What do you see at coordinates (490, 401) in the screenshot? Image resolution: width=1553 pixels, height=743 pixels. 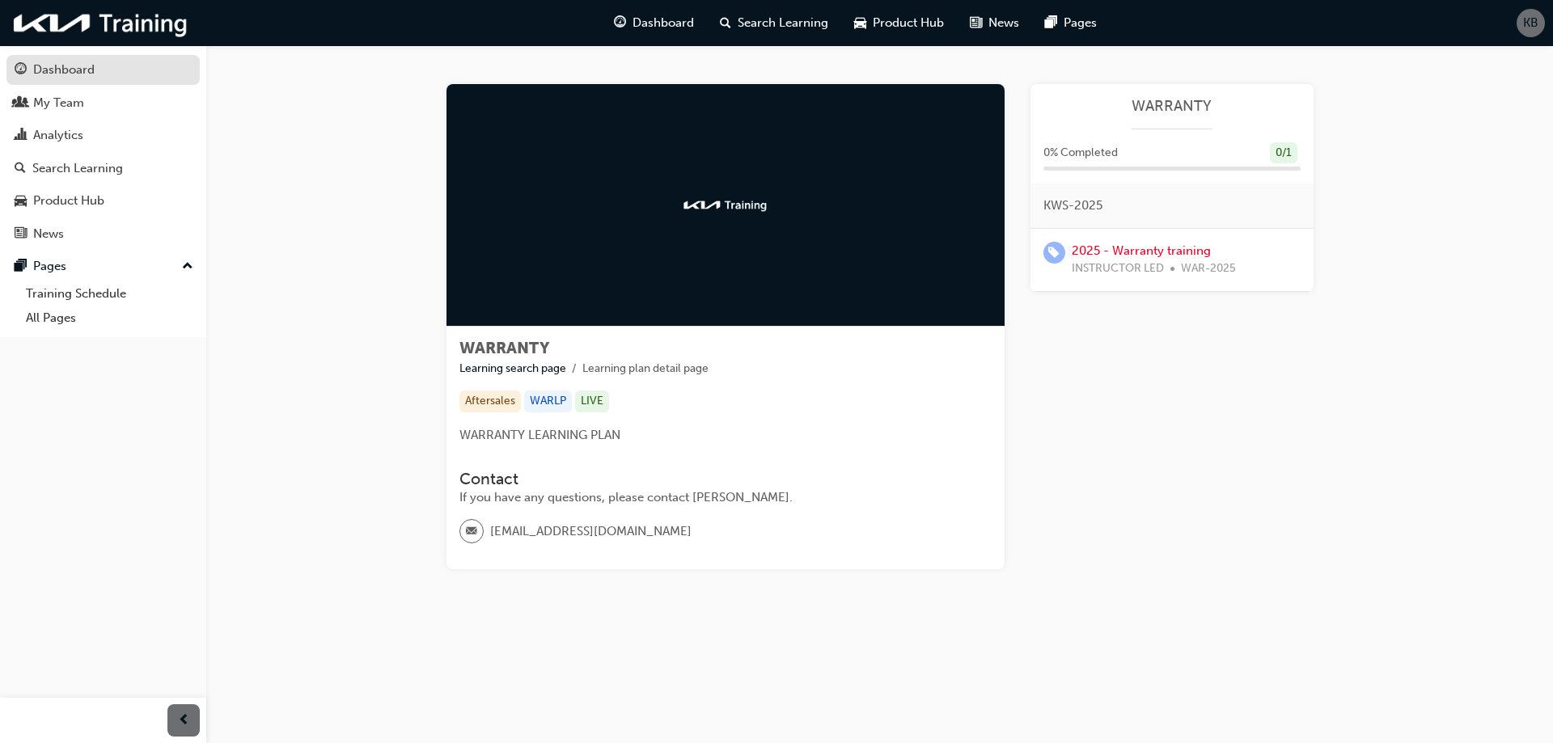 I see `div: Aftersales` at bounding box center [490, 401].